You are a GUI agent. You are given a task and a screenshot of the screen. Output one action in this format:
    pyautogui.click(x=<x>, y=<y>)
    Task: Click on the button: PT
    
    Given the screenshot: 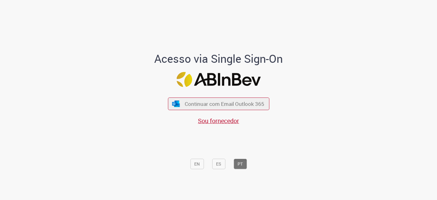 What is the action you would take?
    pyautogui.click(x=240, y=164)
    